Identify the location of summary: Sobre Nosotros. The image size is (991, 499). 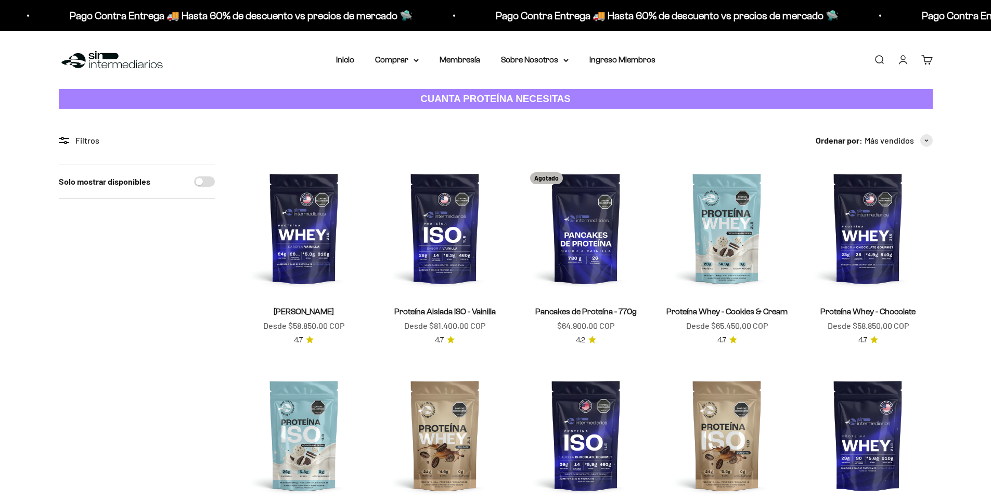
(535, 60).